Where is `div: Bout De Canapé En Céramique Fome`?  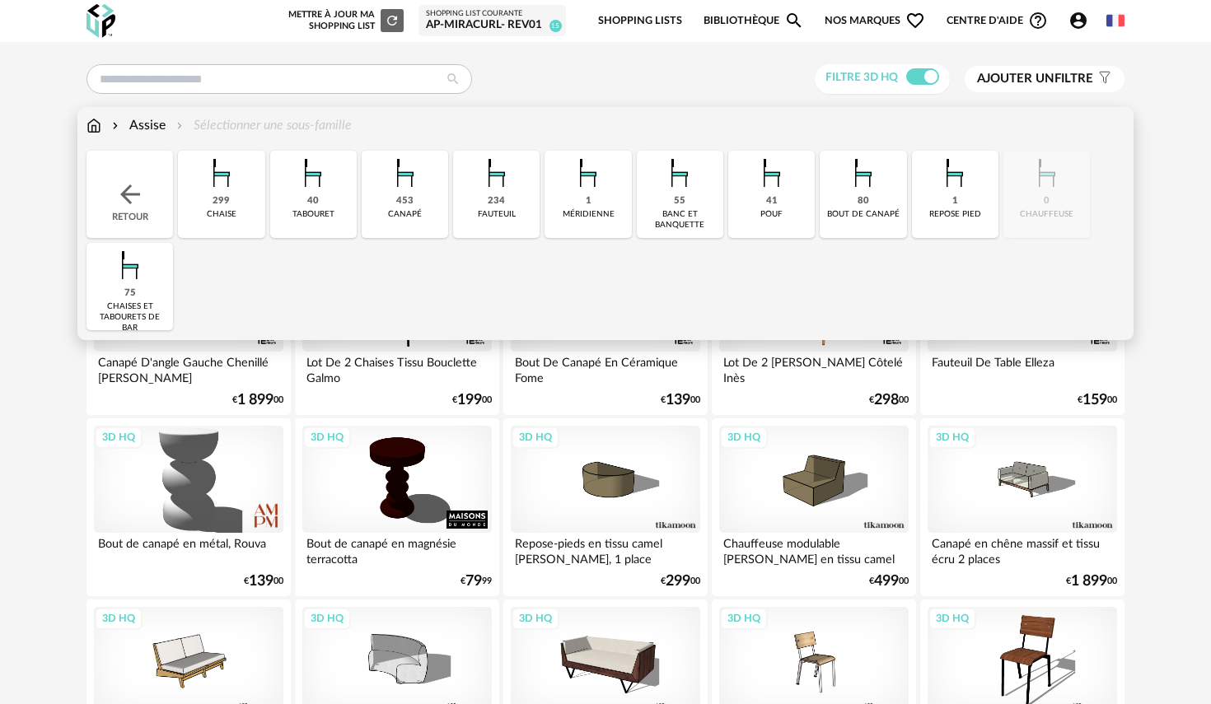 div: Bout De Canapé En Céramique Fome is located at coordinates (605, 368).